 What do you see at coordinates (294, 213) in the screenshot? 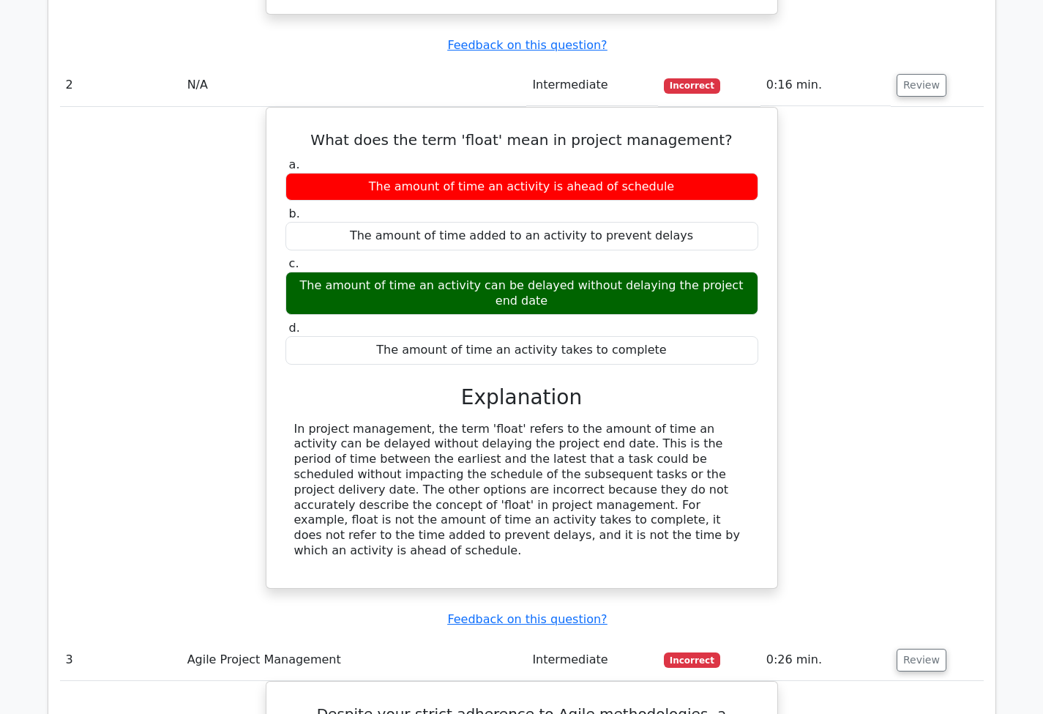
I see `span: b.` at bounding box center [294, 213].